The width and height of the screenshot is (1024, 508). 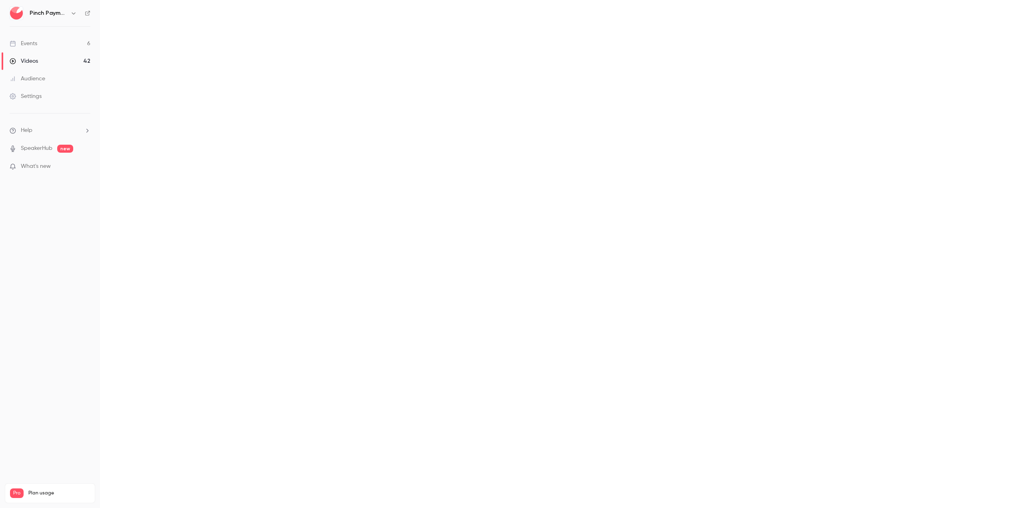 I want to click on div: Videos, so click(x=24, y=61).